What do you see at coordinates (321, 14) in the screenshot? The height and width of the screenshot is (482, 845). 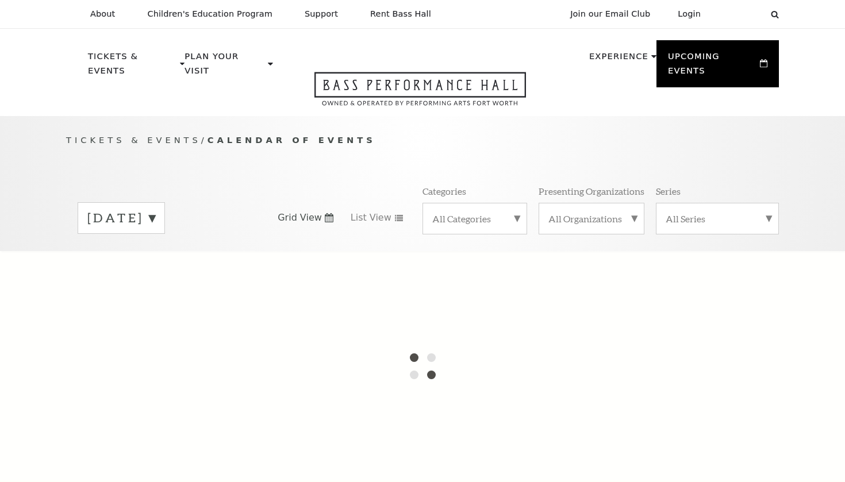 I see `p: Support` at bounding box center [321, 14].